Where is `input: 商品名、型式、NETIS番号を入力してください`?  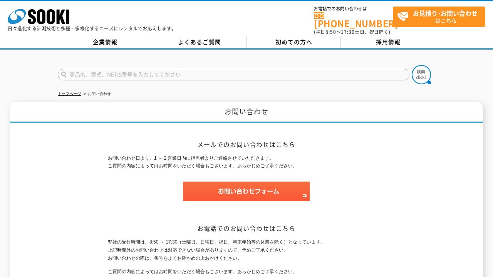 input: 商品名、型式、NETIS番号を入力してください is located at coordinates (233, 75).